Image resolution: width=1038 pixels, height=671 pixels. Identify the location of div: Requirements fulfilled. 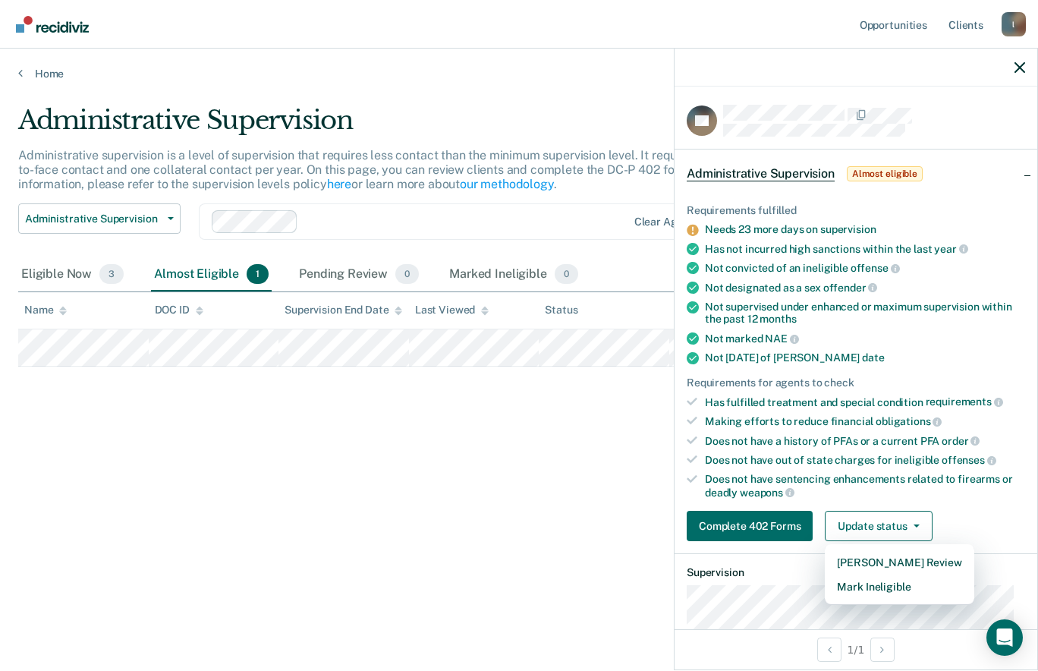
(856, 210).